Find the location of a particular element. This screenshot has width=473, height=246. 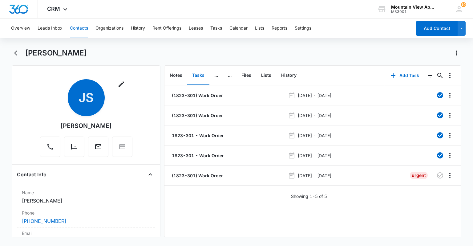

button: Actions is located at coordinates (456, 53).